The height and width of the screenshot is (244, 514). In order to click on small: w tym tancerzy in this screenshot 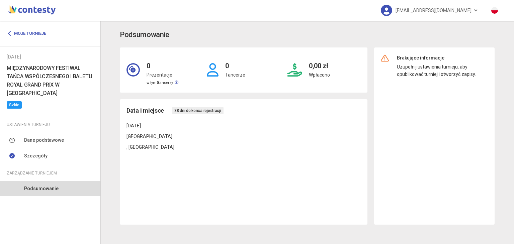, I will do `click(162, 83)`.